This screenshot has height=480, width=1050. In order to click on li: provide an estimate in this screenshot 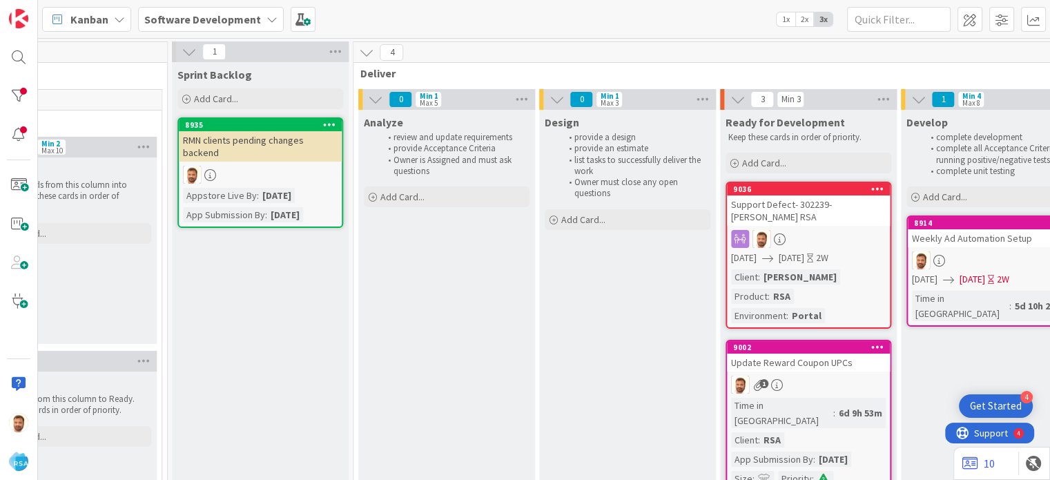, I will do `click(635, 148)`.